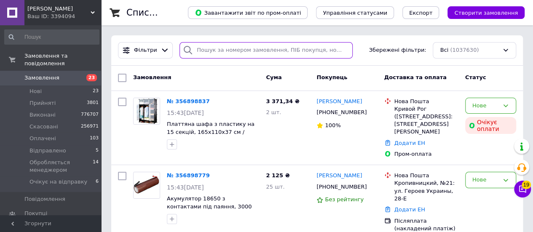 This screenshot has width=533, height=232. Describe the element at coordinates (426, 191) in the screenshot. I see `div: Кропивницкий, №21: ул. Героев Украины, 28-Е` at that location.